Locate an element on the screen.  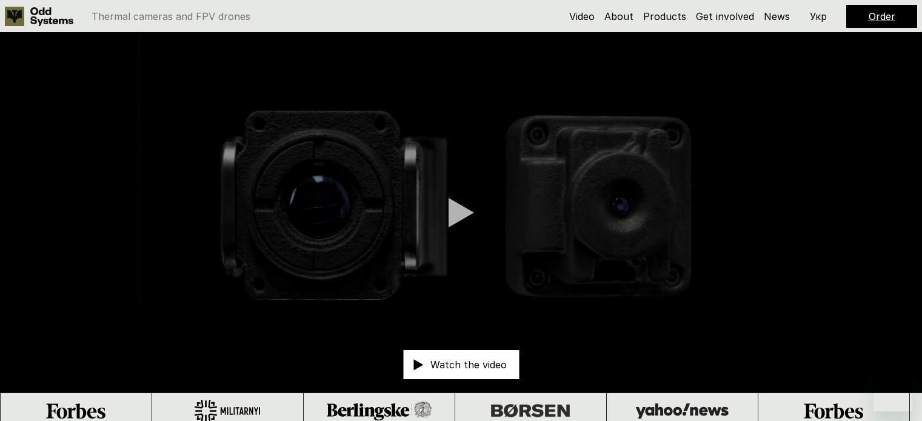
a: Video is located at coordinates (582, 16).